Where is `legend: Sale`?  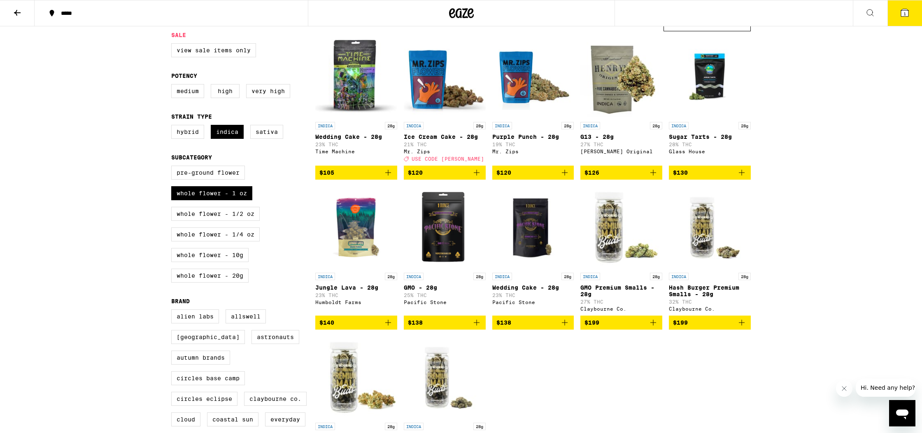
legend: Sale is located at coordinates (179, 35).